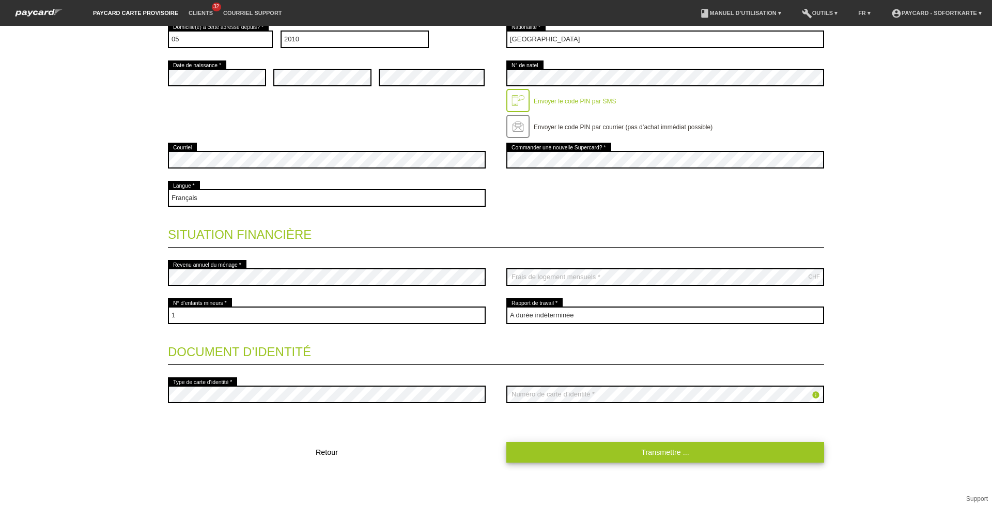 The height and width of the screenshot is (505, 992). I want to click on a: paycard Sofortkarte, so click(39, 16).